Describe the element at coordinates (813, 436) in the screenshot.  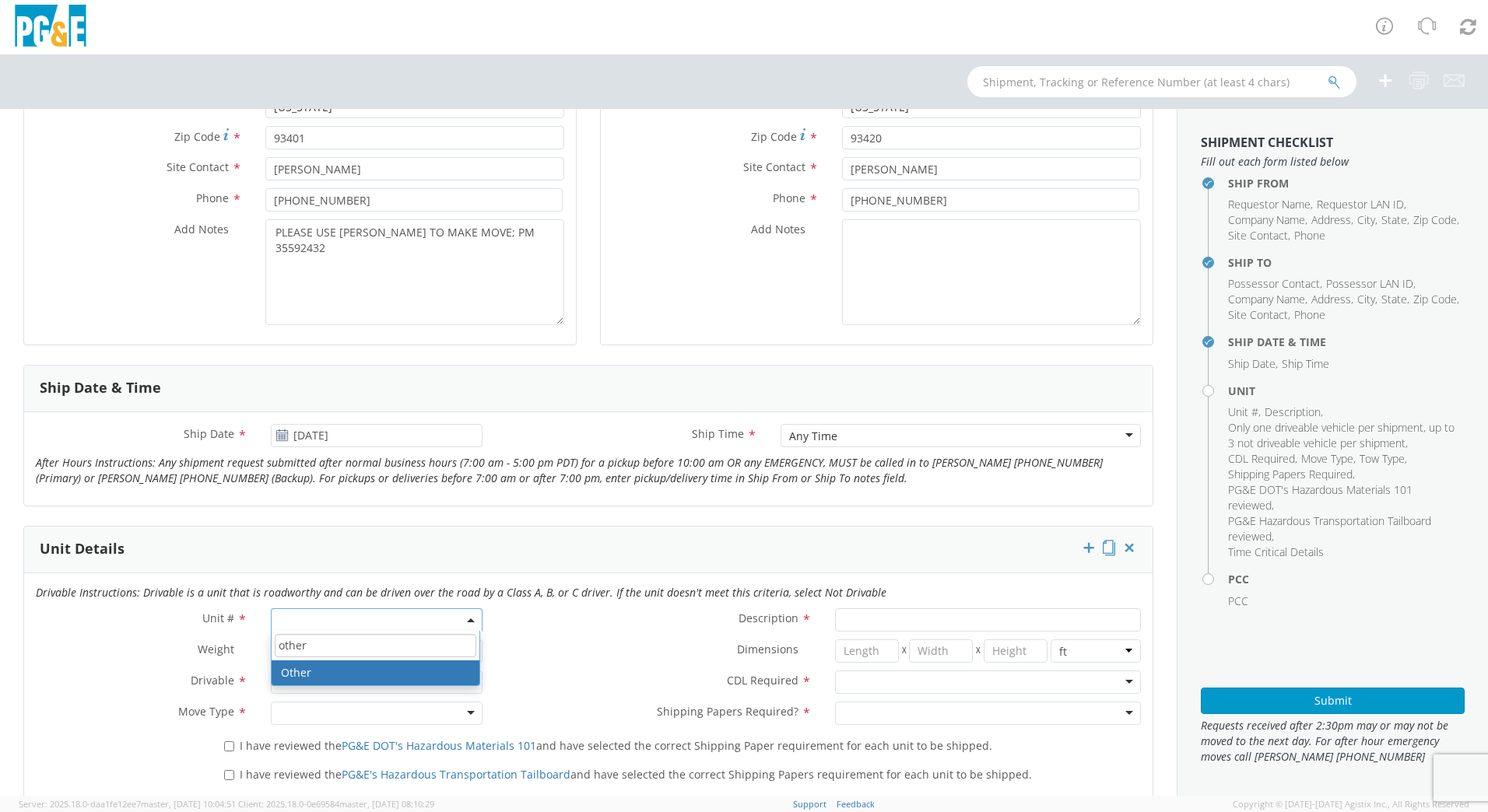
I see `div: Any Time` at that location.